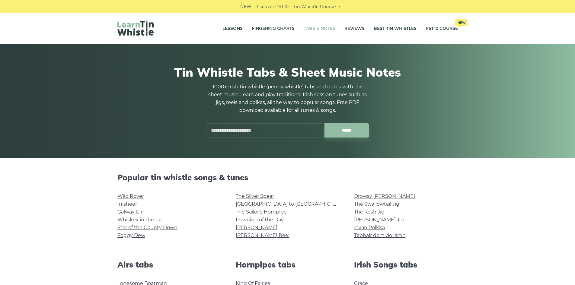 Image resolution: width=575 pixels, height=285 pixels. What do you see at coordinates (131, 196) in the screenshot?
I see `a: Wild Rover` at bounding box center [131, 196].